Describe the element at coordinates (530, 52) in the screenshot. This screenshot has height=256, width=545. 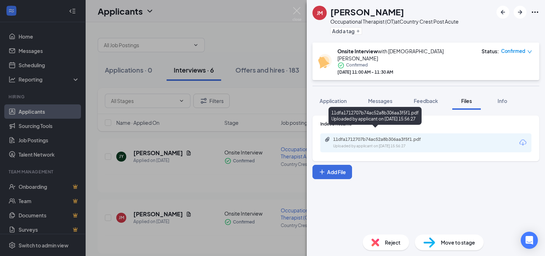
I see `span: down` at that location.